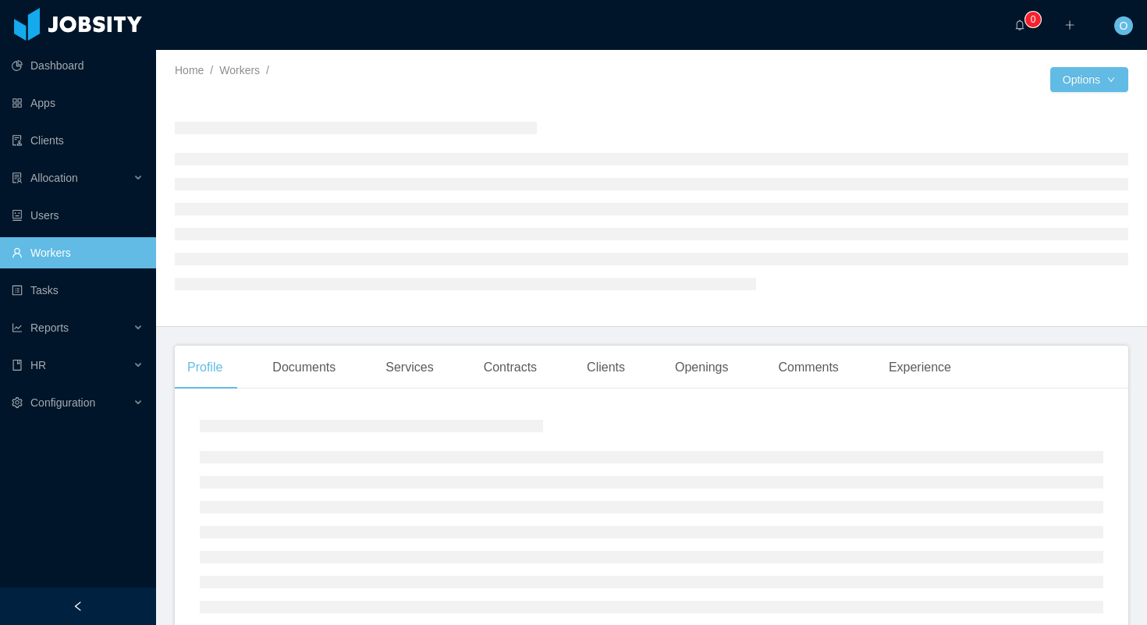  What do you see at coordinates (38, 365) in the screenshot?
I see `span: HR` at bounding box center [38, 365].